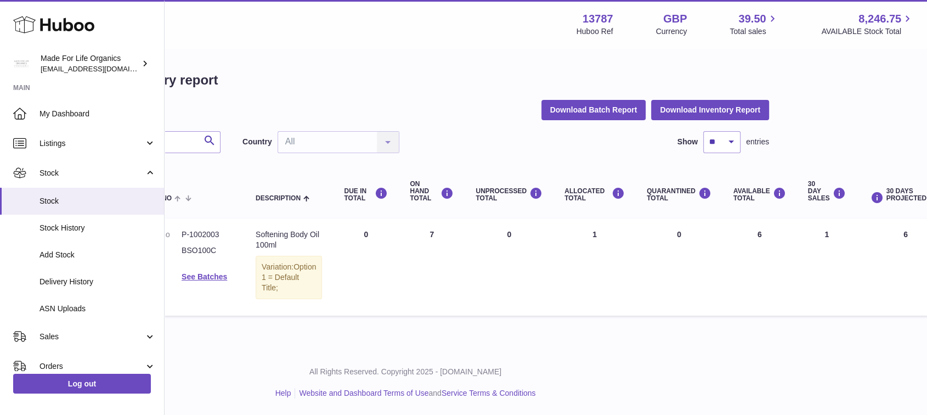  What do you see at coordinates (92, 143) in the screenshot?
I see `span: Listings` at bounding box center [92, 143].